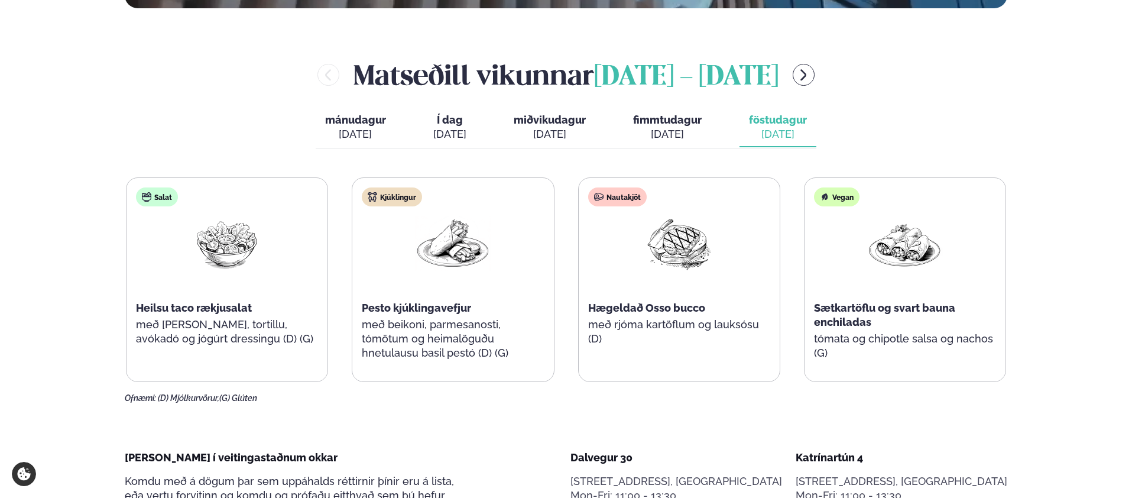 The width and height of the screenshot is (1132, 498). What do you see at coordinates (453, 339) in the screenshot?
I see `p: með beikoni, parmesanosti, tómötum og heimalöguðu hnetulausu basil pestó (D) (G)` at bounding box center [453, 339].